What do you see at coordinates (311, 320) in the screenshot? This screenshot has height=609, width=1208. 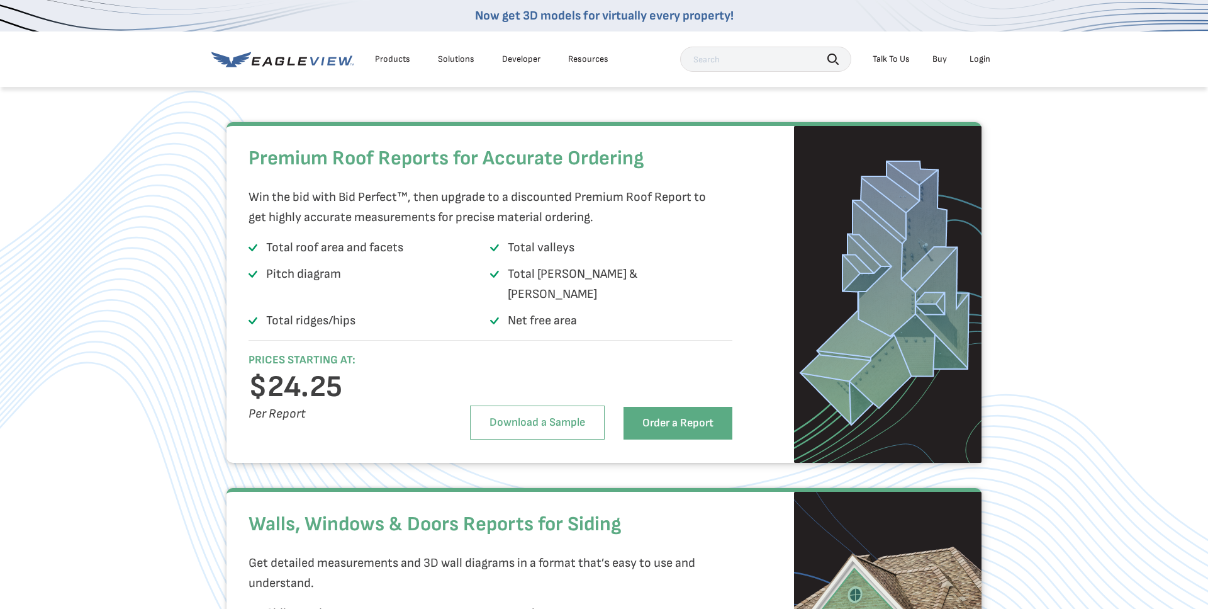 I see `p: Total ridges/hips` at bounding box center [311, 320].